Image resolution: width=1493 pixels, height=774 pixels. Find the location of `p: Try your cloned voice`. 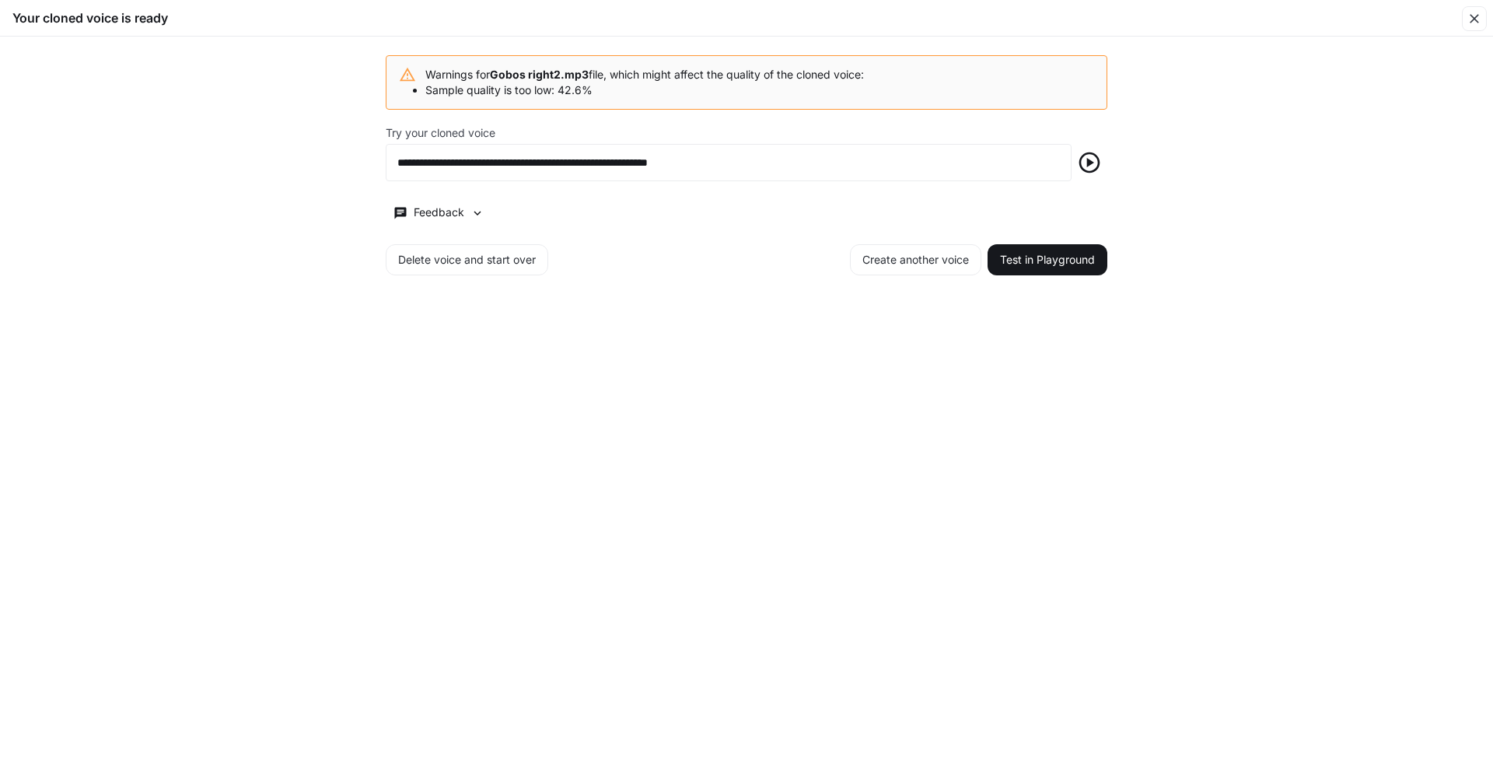

p: Try your cloned voice is located at coordinates (440, 133).